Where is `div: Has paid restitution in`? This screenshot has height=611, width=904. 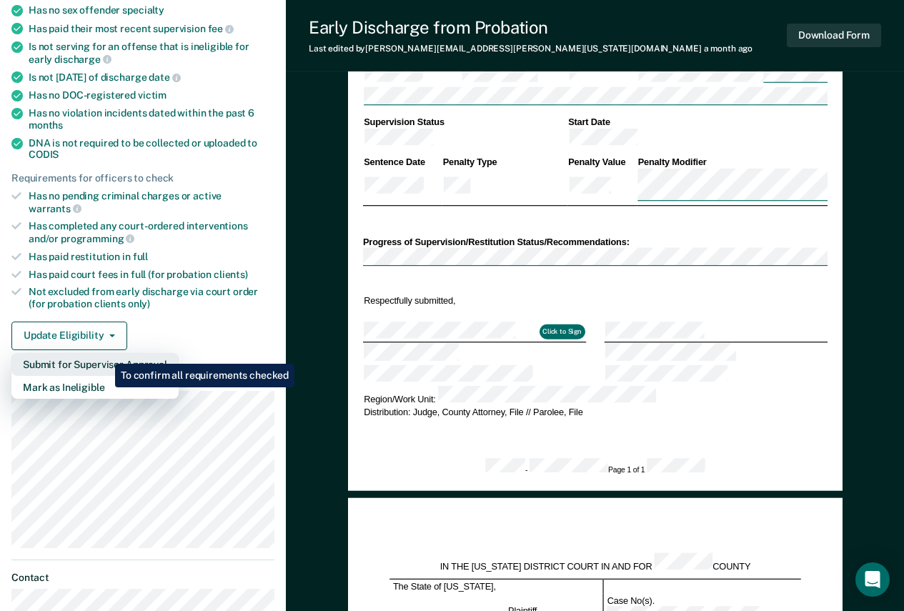
div: Has paid restitution in is located at coordinates (152, 257).